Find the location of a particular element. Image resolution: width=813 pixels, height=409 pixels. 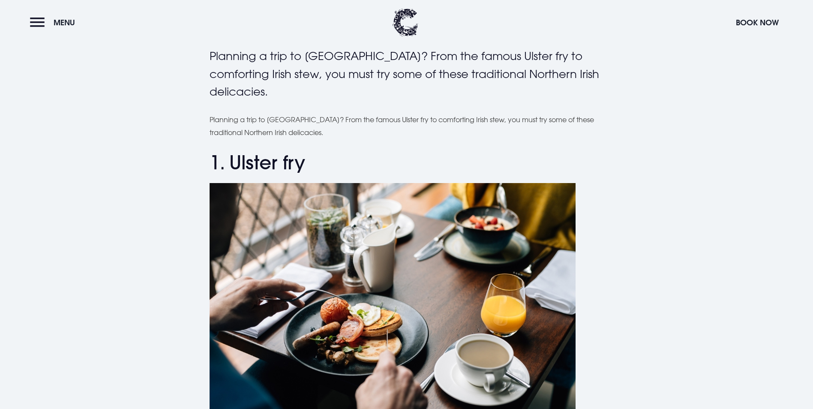

button: Book Now is located at coordinates (757, 22).